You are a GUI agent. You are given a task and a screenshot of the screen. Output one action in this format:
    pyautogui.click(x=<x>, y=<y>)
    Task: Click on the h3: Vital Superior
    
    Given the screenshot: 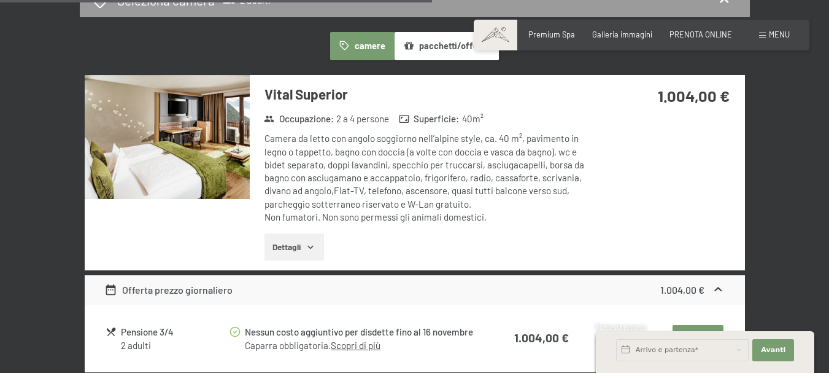 What is the action you would take?
    pyautogui.click(x=430, y=94)
    